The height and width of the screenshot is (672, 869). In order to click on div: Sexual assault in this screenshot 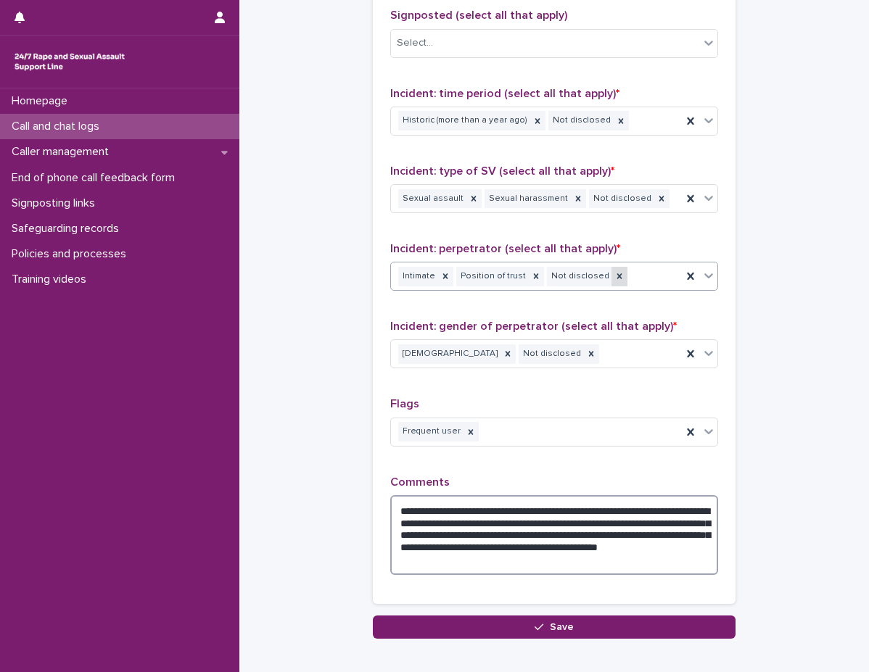, I will do `click(432, 199)`.